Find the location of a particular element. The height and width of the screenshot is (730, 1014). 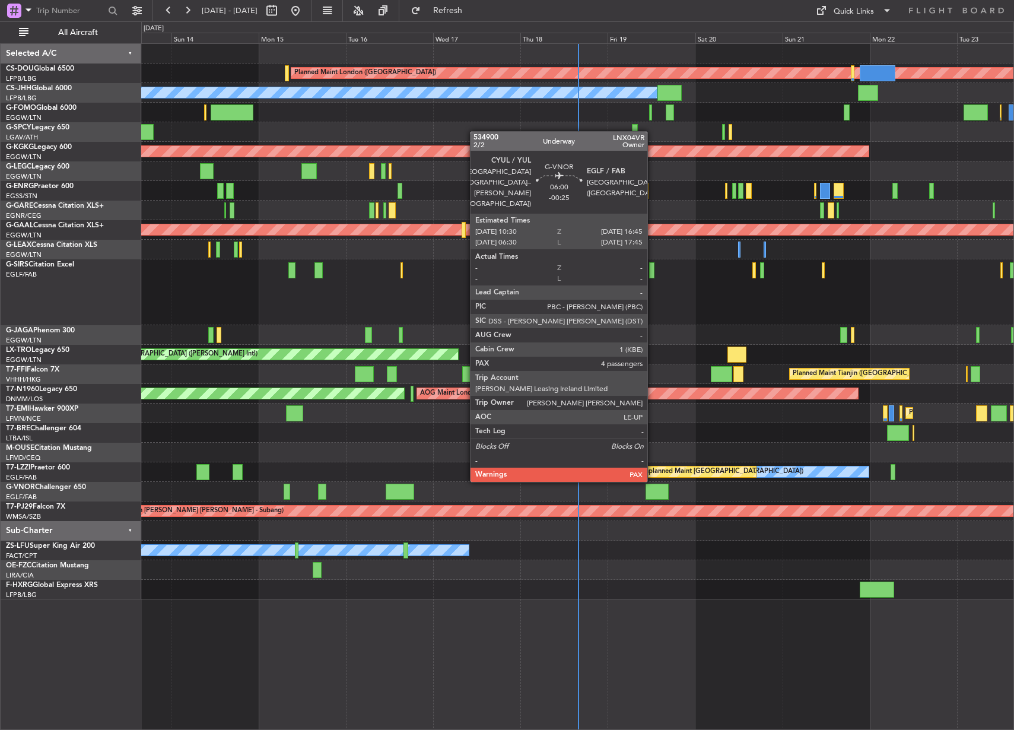

div: Sun 21 is located at coordinates (826, 38).